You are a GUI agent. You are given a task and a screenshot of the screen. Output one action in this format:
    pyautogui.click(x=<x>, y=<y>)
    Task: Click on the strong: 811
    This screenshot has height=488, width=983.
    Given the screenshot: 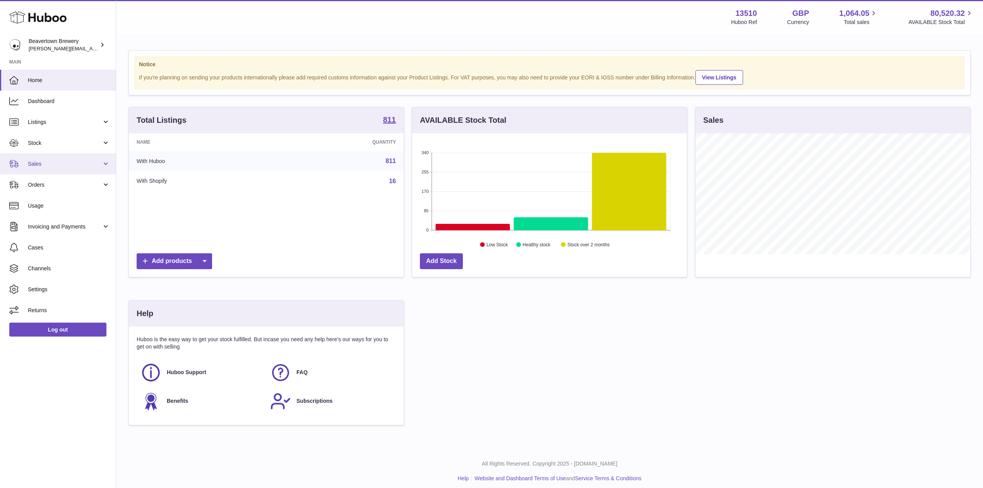 What is the action you would take?
    pyautogui.click(x=389, y=120)
    